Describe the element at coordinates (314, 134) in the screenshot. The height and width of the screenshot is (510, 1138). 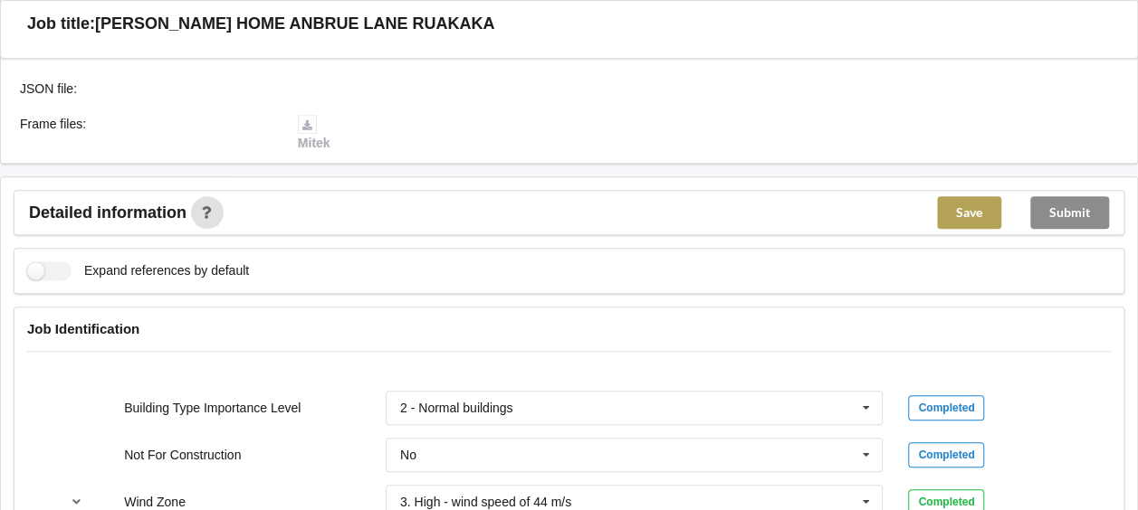
I see `a: Mitek` at that location.